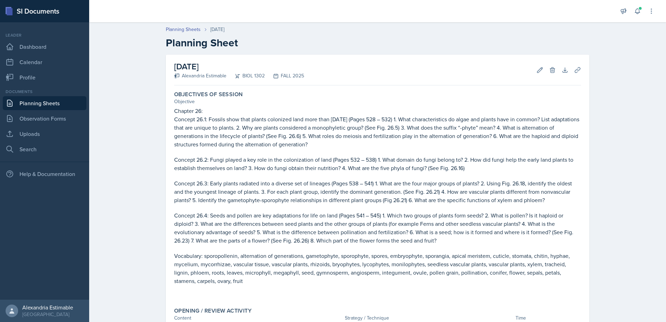  What do you see at coordinates (208, 94) in the screenshot?
I see `label: Objectives of Session` at bounding box center [208, 94].